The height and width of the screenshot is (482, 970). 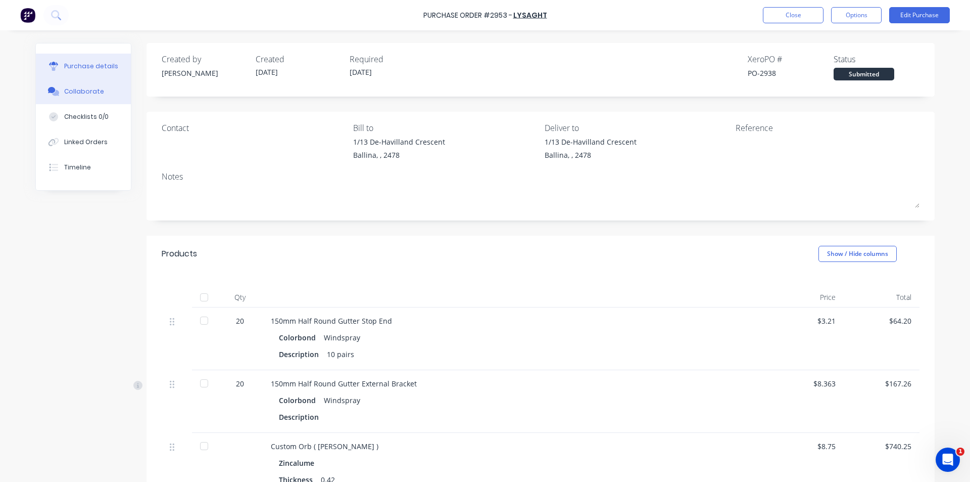 What do you see at coordinates (84, 91) in the screenshot?
I see `div: Collaborate` at bounding box center [84, 91].